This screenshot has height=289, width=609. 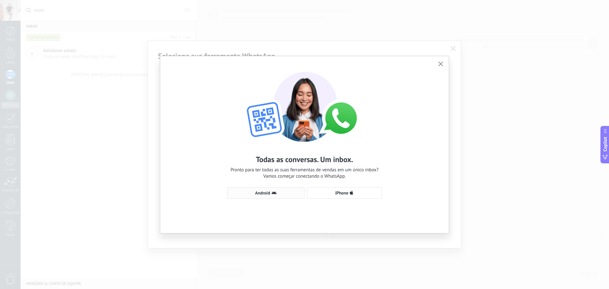 What do you see at coordinates (262, 193) in the screenshot?
I see `span: Android` at bounding box center [262, 193].